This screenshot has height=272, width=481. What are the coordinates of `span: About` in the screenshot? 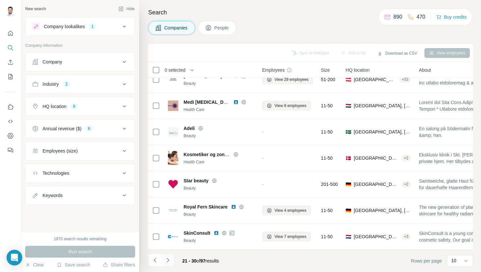 It's located at (425, 70).